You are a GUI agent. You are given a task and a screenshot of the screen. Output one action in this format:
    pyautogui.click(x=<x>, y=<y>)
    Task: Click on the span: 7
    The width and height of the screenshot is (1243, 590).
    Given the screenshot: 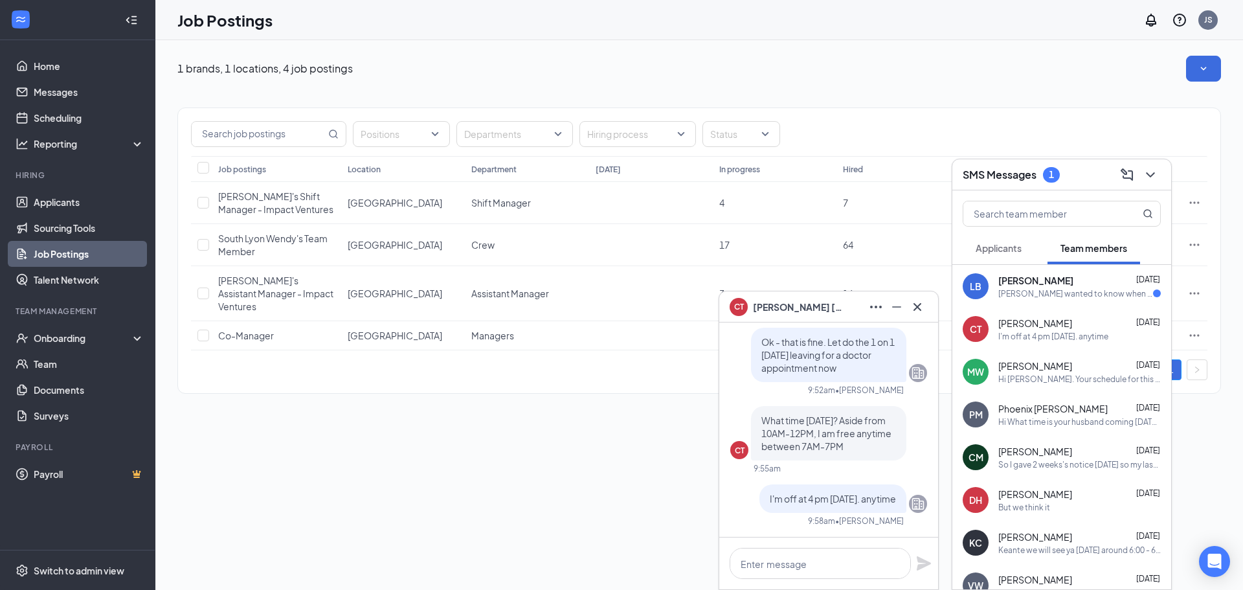 What is the action you would take?
    pyautogui.click(x=845, y=203)
    